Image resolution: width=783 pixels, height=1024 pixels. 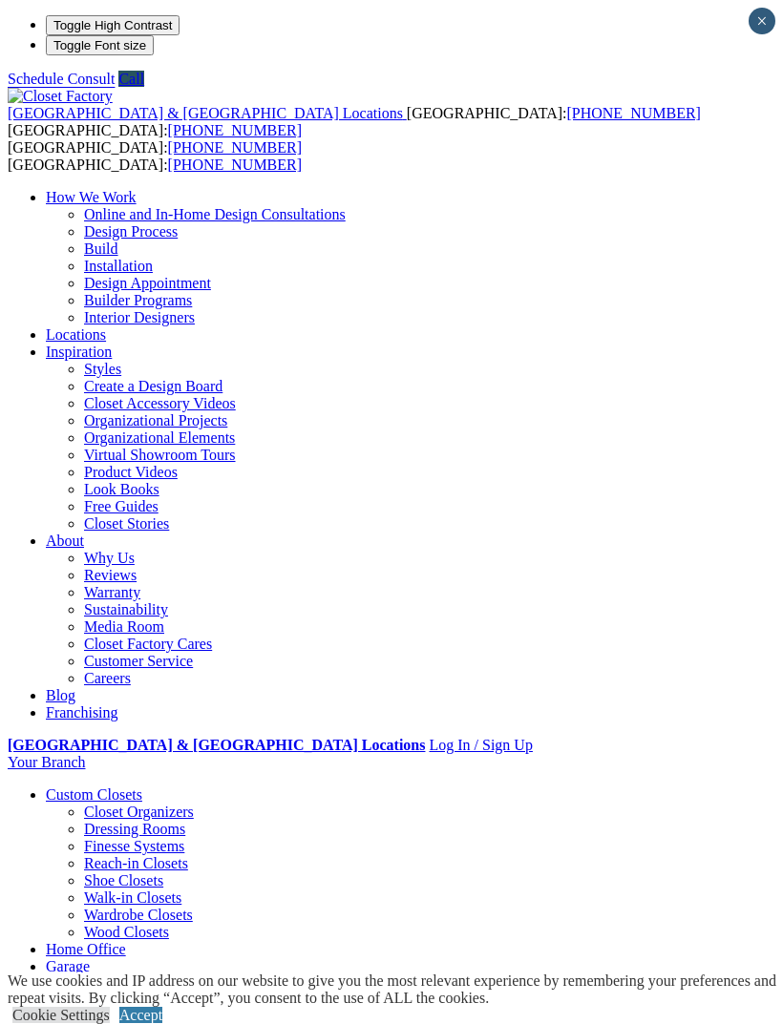 I want to click on a: Finesse Systems, so click(x=134, y=846).